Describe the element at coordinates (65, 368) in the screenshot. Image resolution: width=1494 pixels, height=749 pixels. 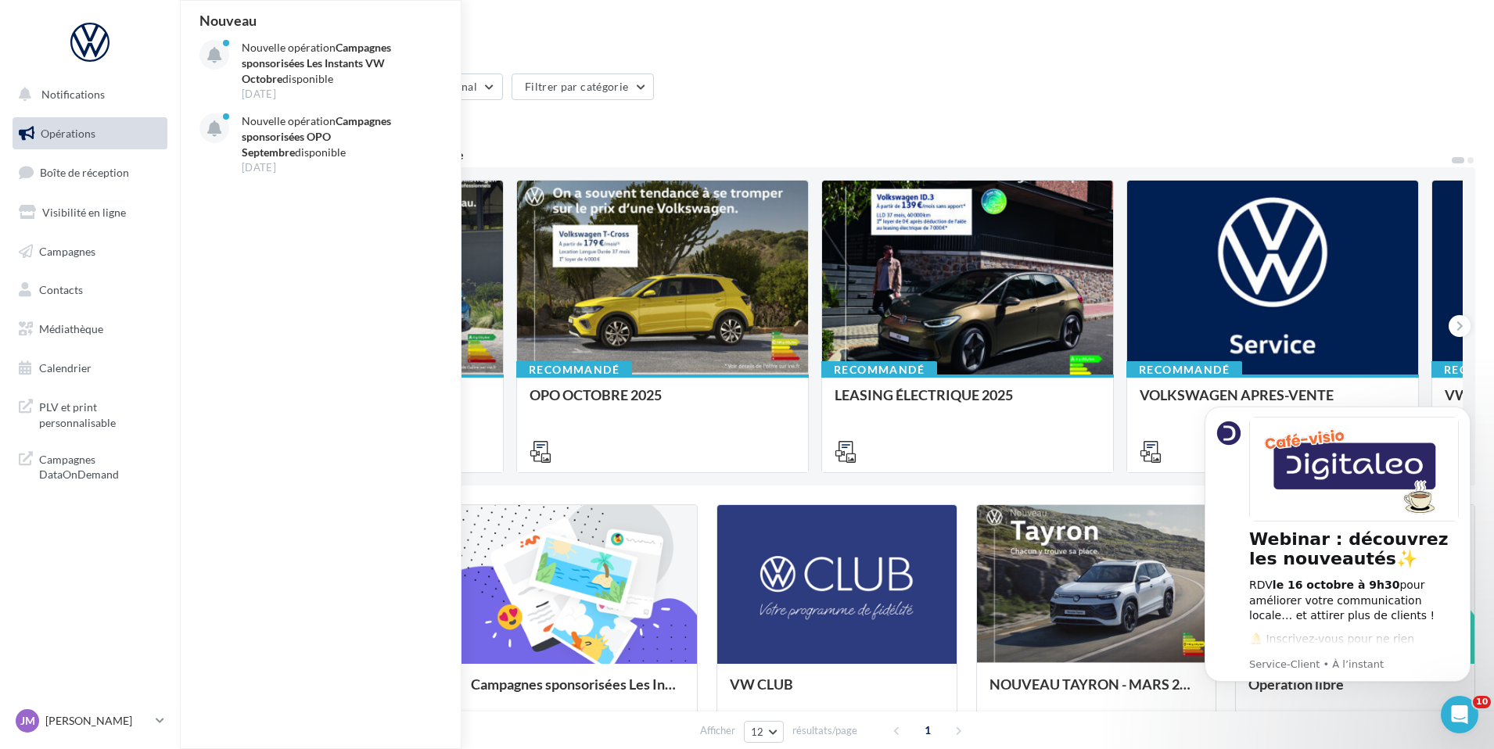
I see `span: Calendrier` at that location.